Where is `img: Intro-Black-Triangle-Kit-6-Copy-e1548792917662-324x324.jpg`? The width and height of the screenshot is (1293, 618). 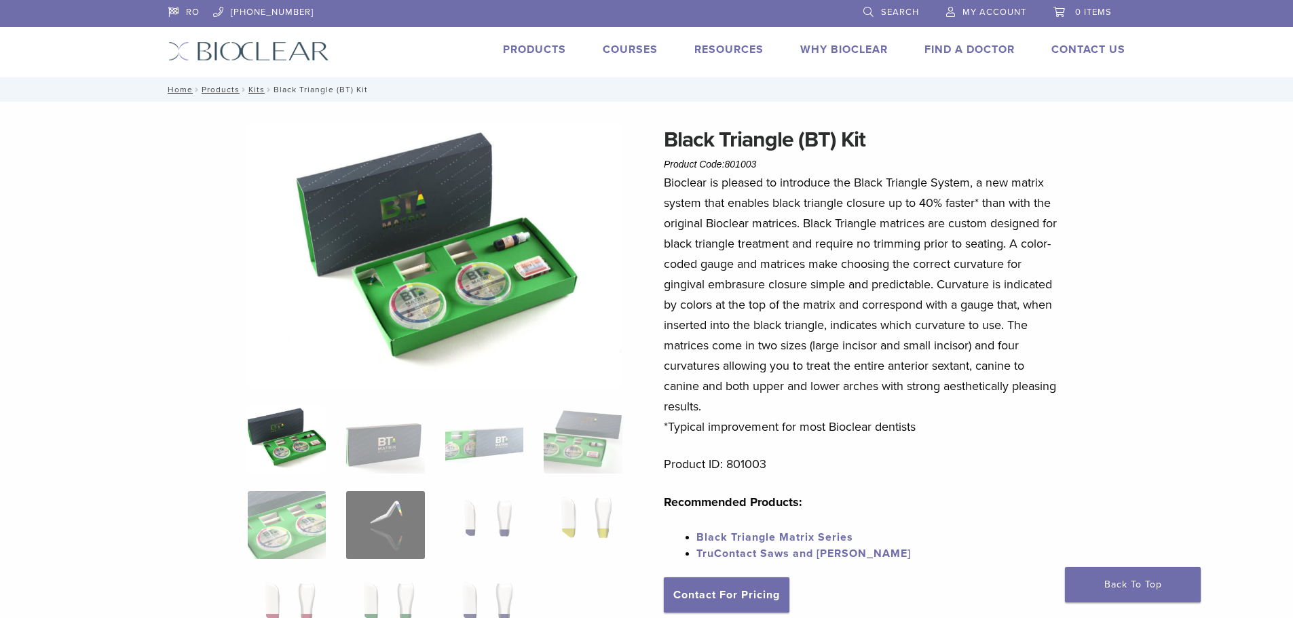 img: Intro-Black-Triangle-Kit-6-Copy-e1548792917662-324x324.jpg is located at coordinates (286, 440).